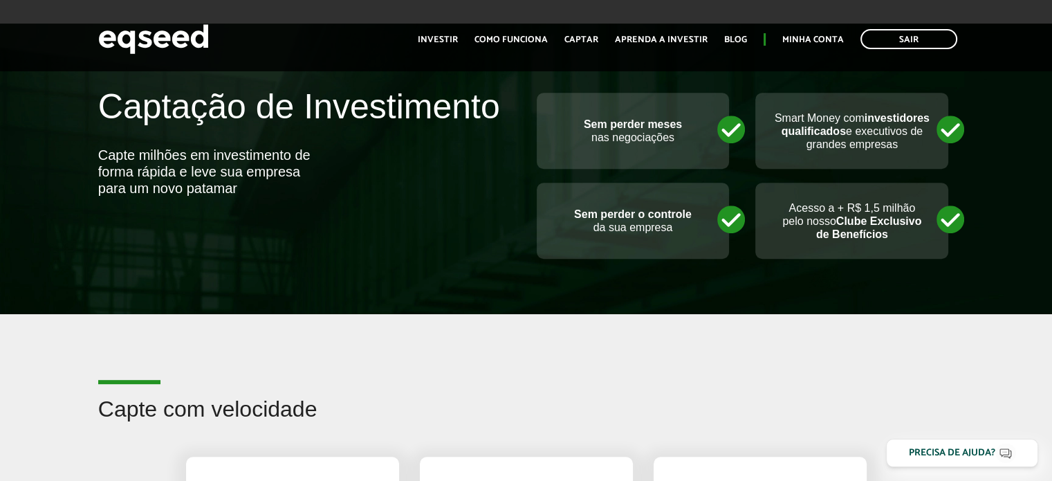 The width and height of the screenshot is (1052, 481). What do you see at coordinates (813, 39) in the screenshot?
I see `a: Minha conta` at bounding box center [813, 39].